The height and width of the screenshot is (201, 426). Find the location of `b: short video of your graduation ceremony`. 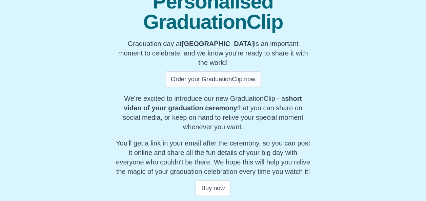

b: short video of your graduation ceremony is located at coordinates (213, 103).